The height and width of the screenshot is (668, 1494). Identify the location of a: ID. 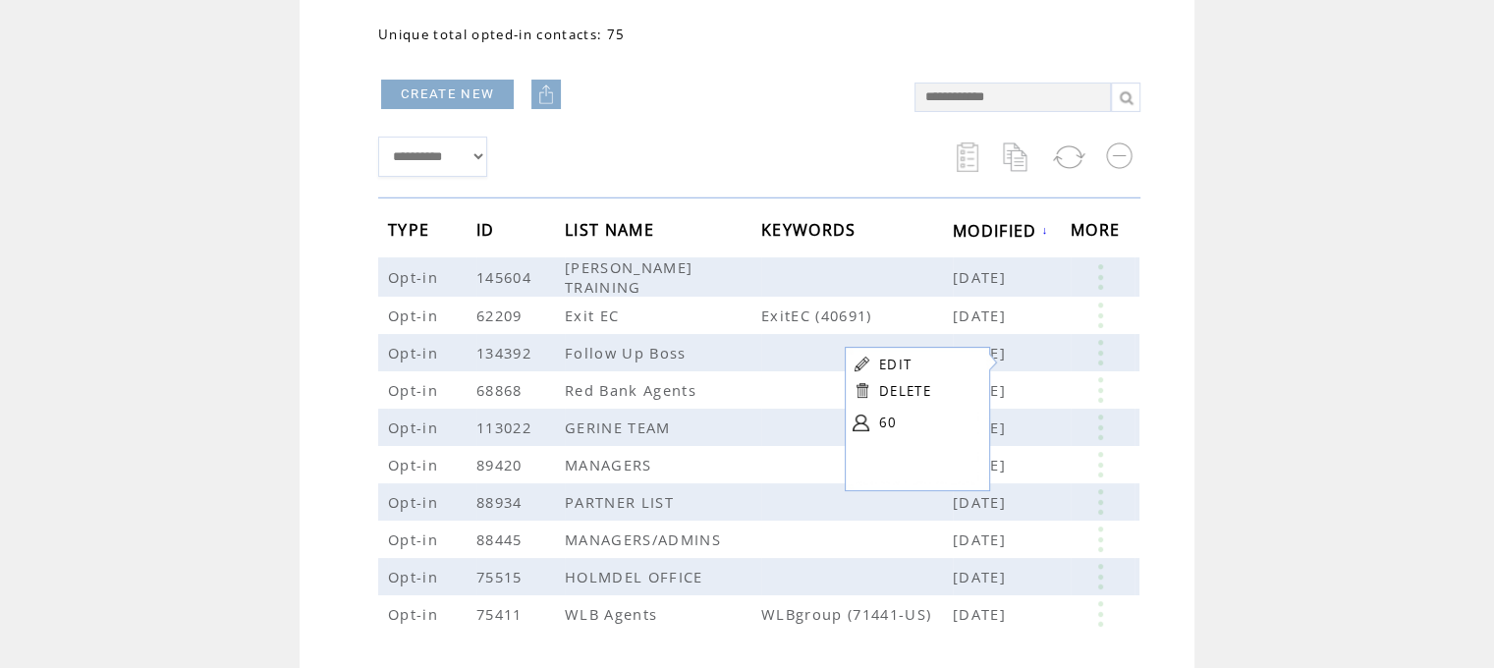
(488, 230).